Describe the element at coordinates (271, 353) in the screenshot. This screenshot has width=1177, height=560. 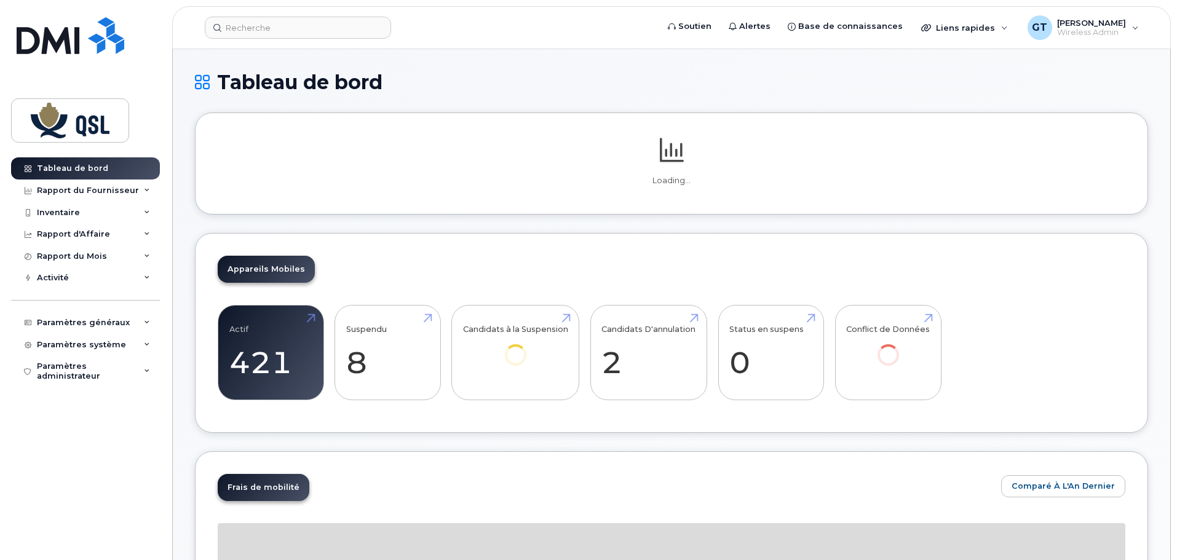
I see `a: Actif 421` at that location.